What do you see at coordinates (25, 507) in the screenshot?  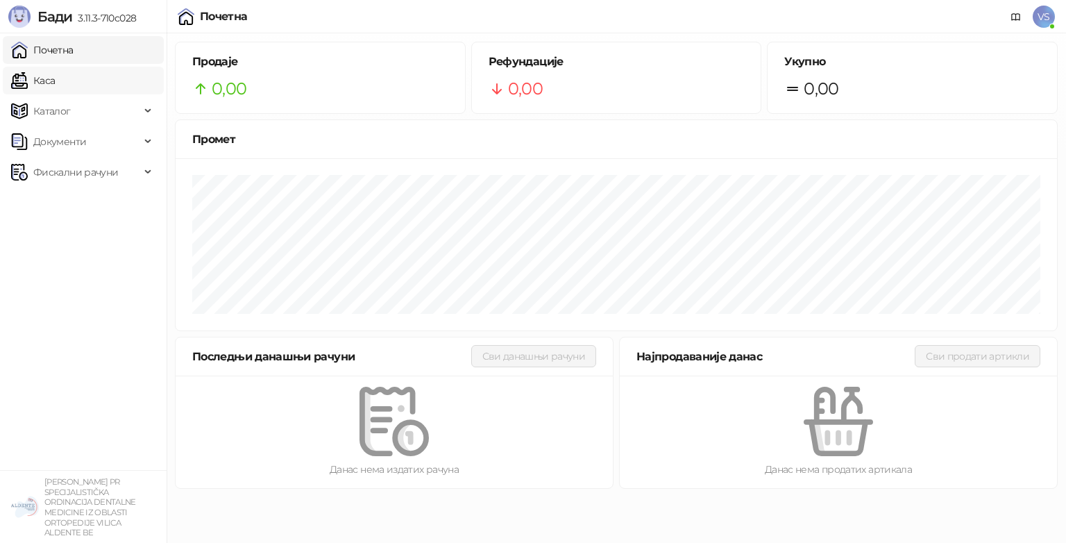 I see `img: 64x64-companyLogo-5147c2c0-45e4-4f6f-934a-c50ed2e74707.png` at bounding box center [25, 507].